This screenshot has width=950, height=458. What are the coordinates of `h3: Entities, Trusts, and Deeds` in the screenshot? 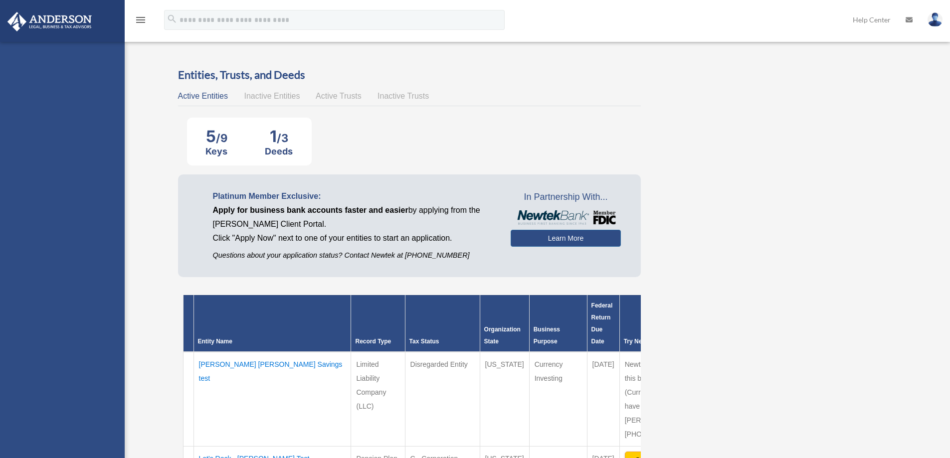 It's located at (409, 75).